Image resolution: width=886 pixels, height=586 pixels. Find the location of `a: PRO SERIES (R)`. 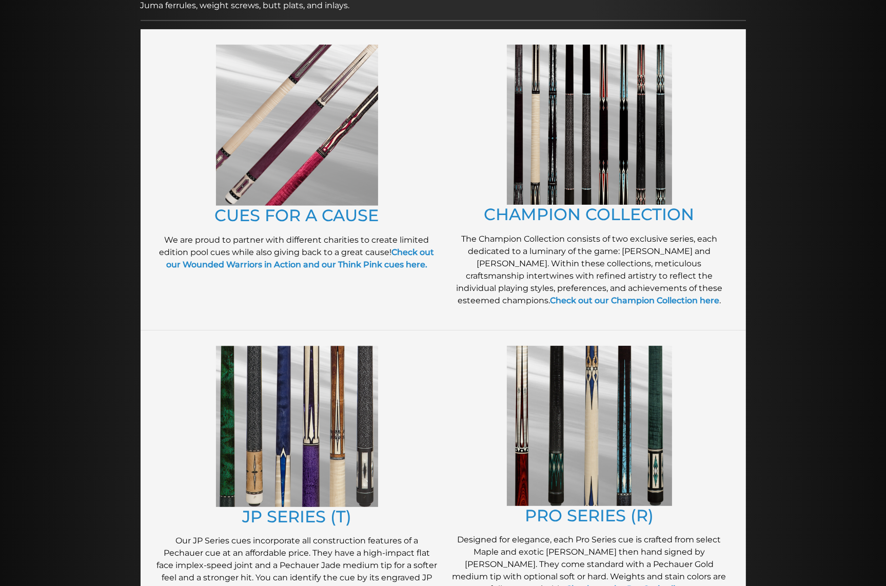

a: PRO SERIES (R) is located at coordinates (589, 515).